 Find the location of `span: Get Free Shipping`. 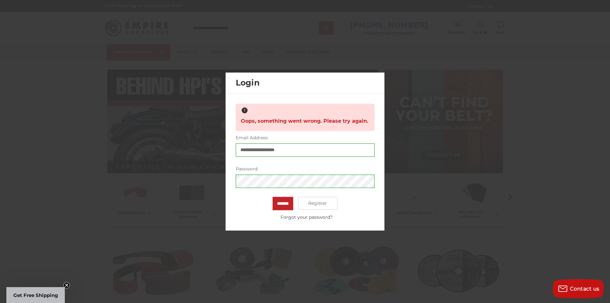

span: Get Free Shipping is located at coordinates (36, 295).